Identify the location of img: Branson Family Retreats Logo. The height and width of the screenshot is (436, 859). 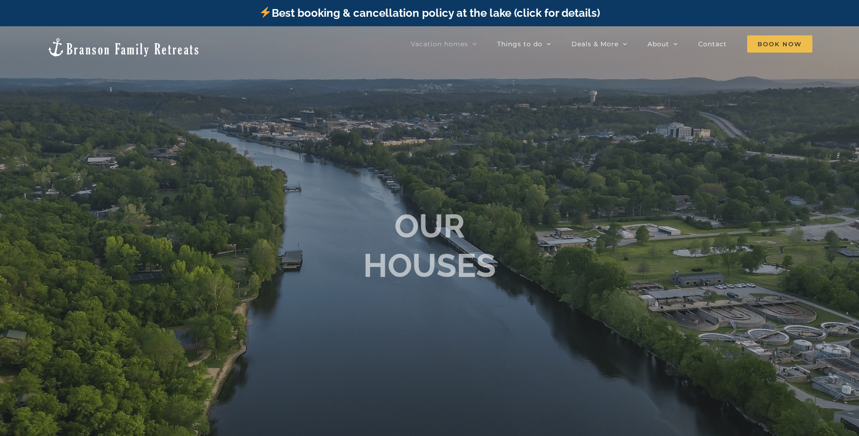
(123, 47).